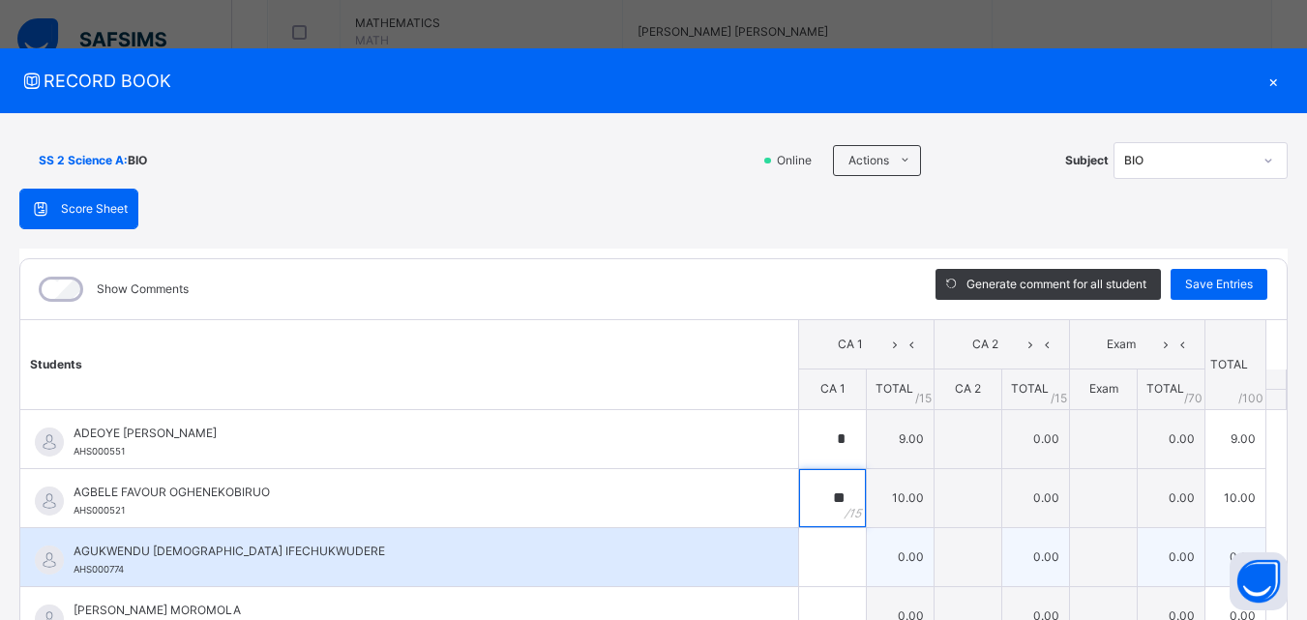  Describe the element at coordinates (1251, 399) in the screenshot. I see `span: /100` at that location.